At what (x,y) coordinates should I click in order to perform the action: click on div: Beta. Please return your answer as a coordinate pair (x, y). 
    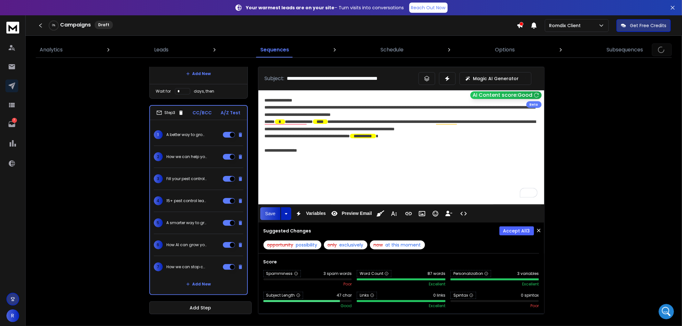
    Looking at the image, I should click on (534, 105).